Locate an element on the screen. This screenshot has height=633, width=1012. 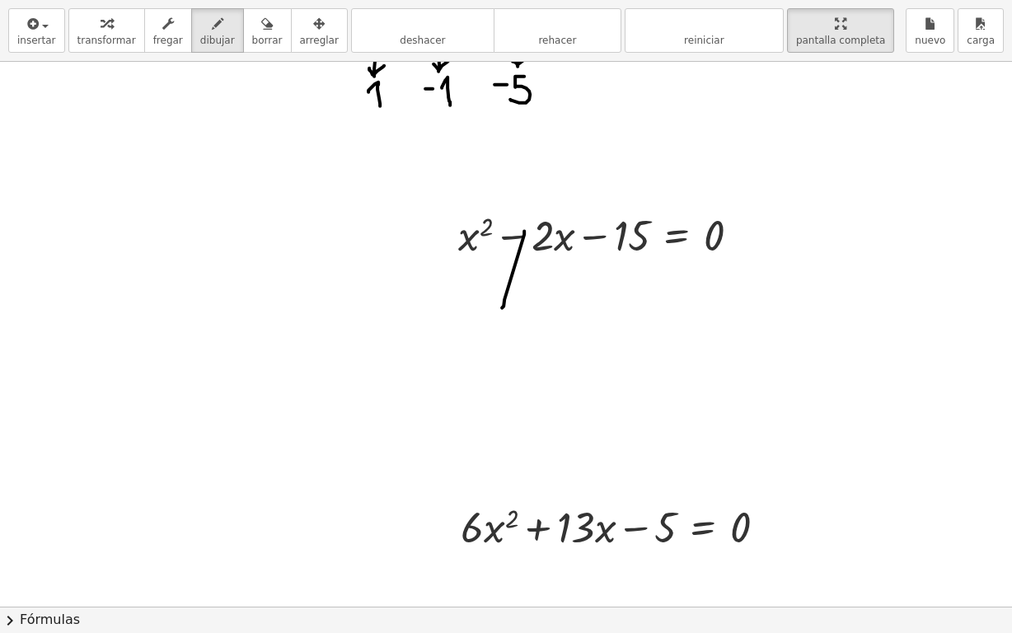
font: insertar is located at coordinates (36, 40).